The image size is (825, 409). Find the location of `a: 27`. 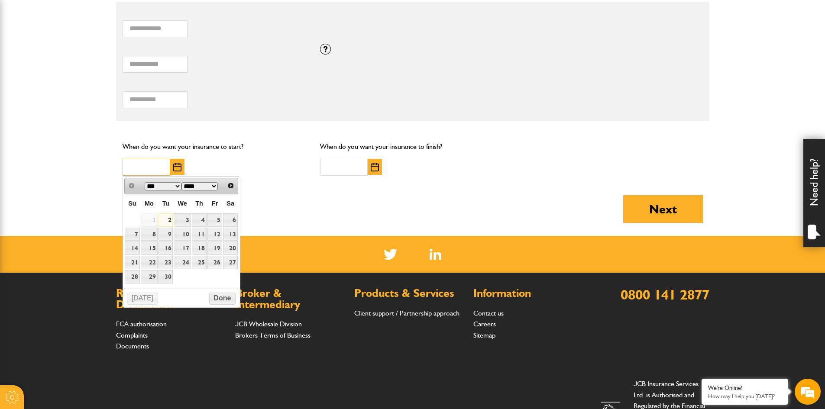

a: 27 is located at coordinates (230, 263).